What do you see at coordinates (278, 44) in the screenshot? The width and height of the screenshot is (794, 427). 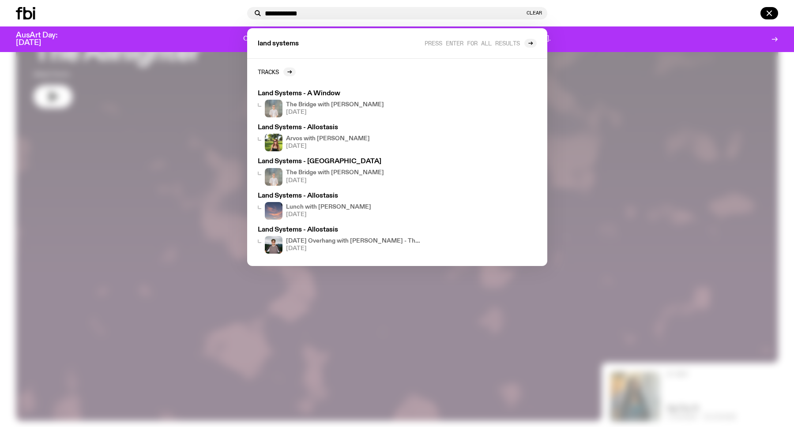 I see `span: land systems` at bounding box center [278, 44].